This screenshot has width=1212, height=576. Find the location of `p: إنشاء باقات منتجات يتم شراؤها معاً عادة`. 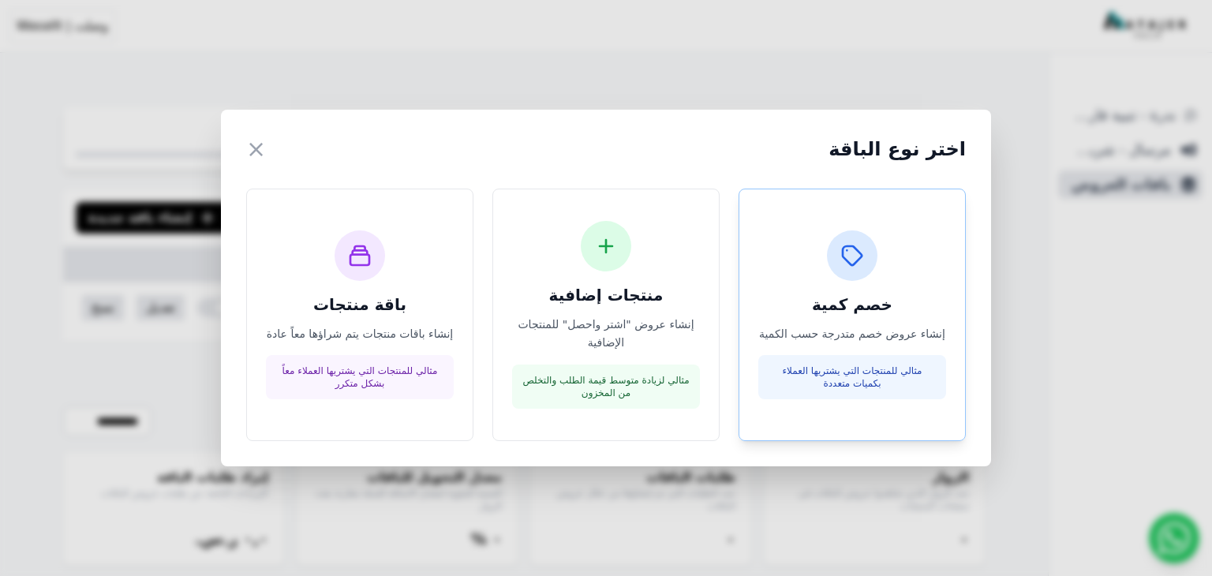

p: إنشاء باقات منتجات يتم شراؤها معاً عادة is located at coordinates (360, 334).